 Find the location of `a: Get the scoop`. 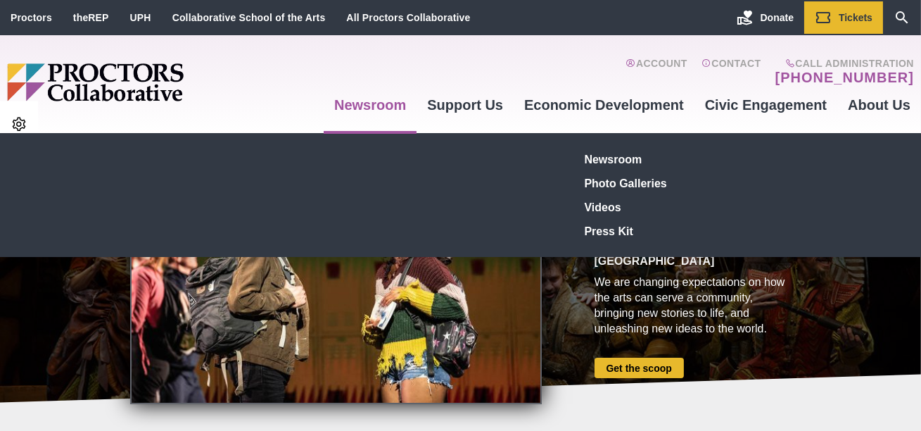

a: Get the scoop is located at coordinates (639, 367).